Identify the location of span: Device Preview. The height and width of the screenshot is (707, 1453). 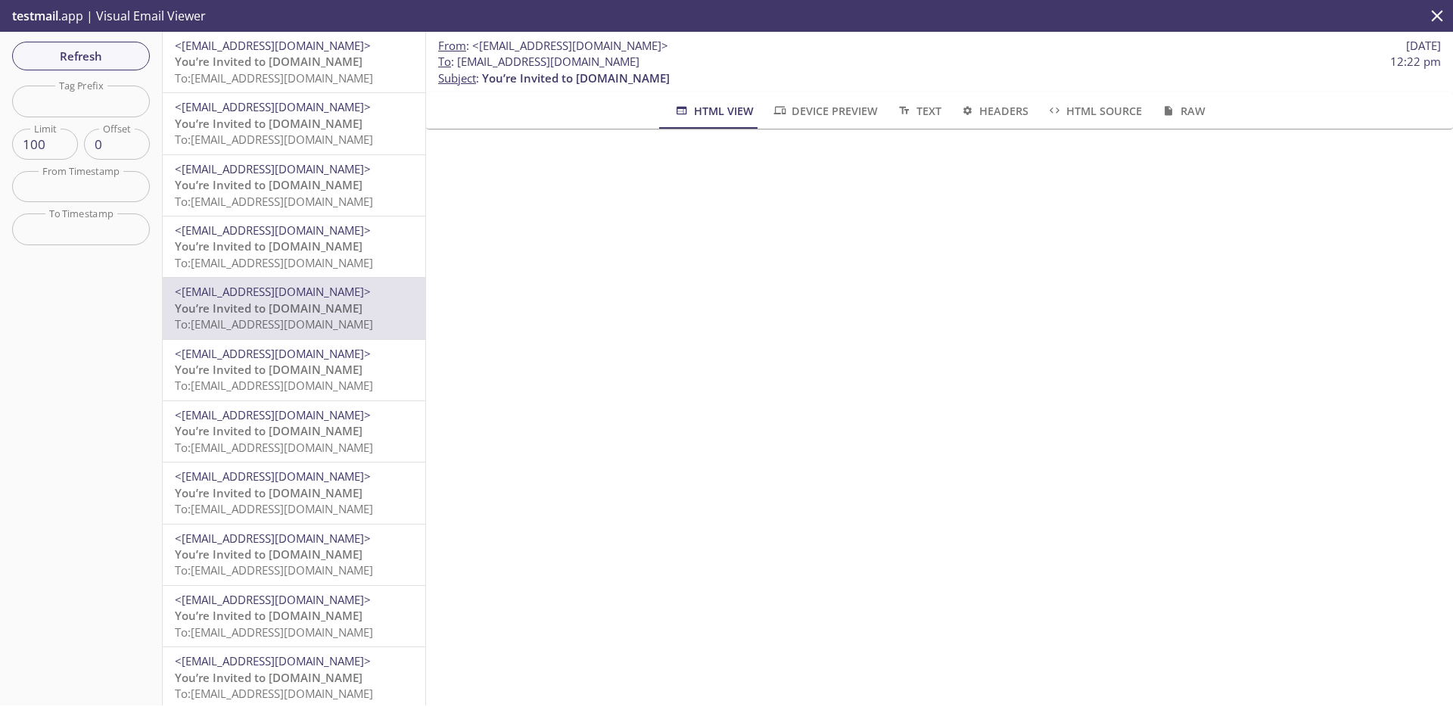
(825, 110).